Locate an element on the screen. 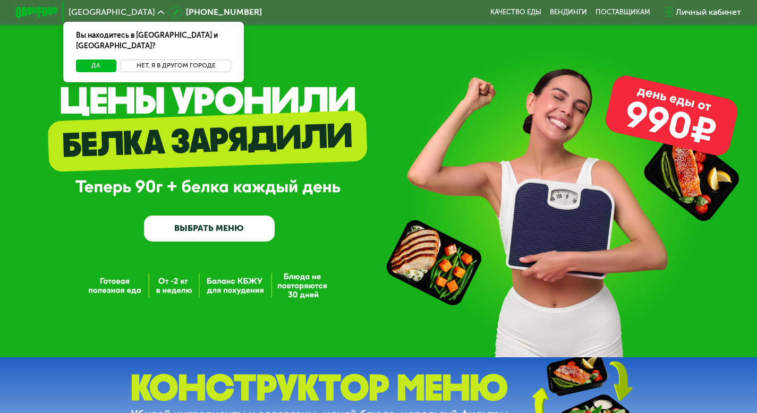  button: Да is located at coordinates (96, 66).